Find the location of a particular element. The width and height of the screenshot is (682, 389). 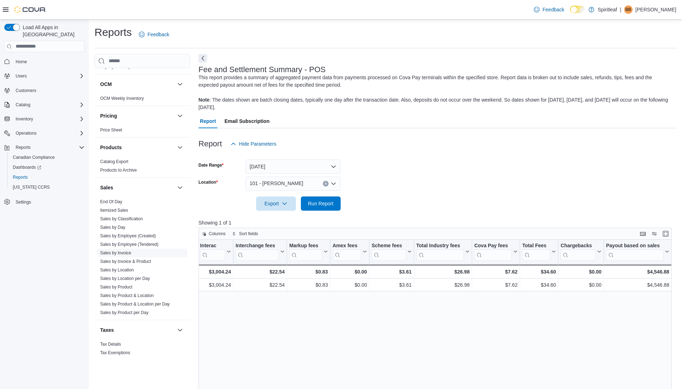

a: Sales by Location per Day is located at coordinates (125, 278).